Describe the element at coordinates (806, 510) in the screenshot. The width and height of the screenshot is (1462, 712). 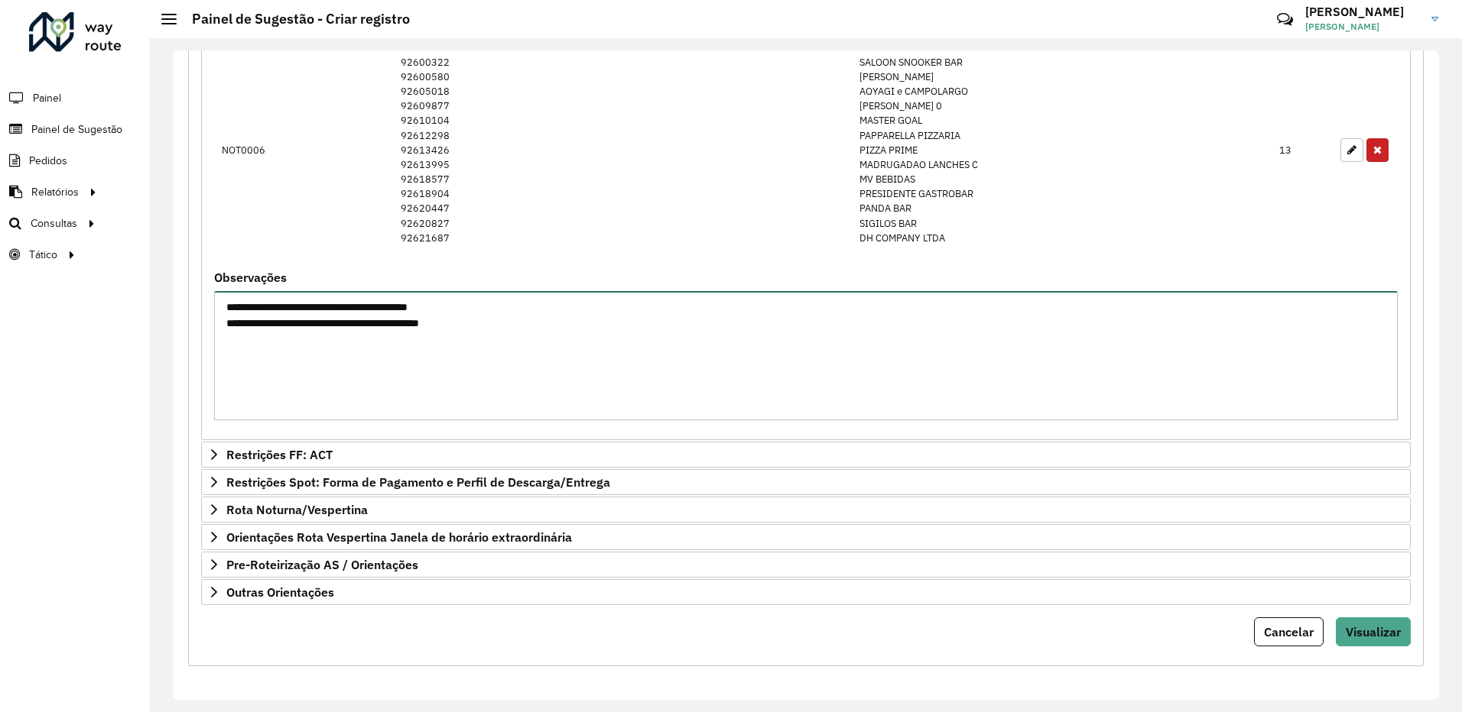
I see `a: Rota Noturna/Vespertina` at that location.